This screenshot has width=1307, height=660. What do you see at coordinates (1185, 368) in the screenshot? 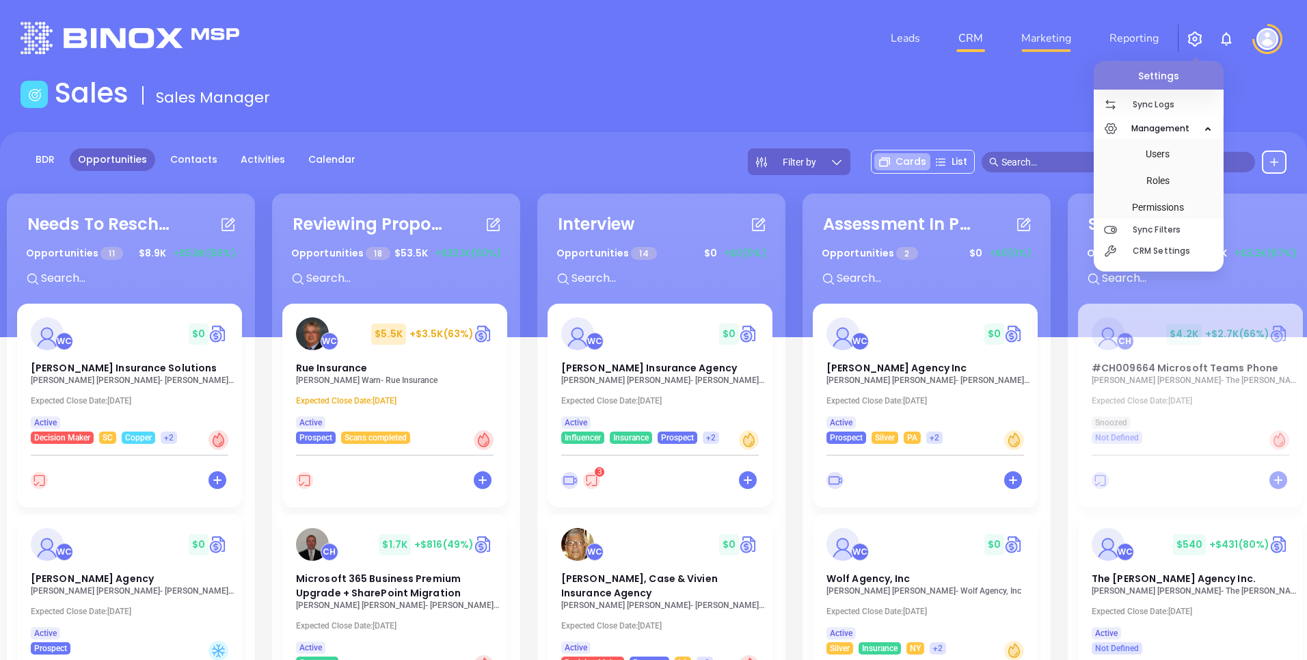
I see `span: #CH009664 Microsoft Teams Phone` at bounding box center [1185, 368].